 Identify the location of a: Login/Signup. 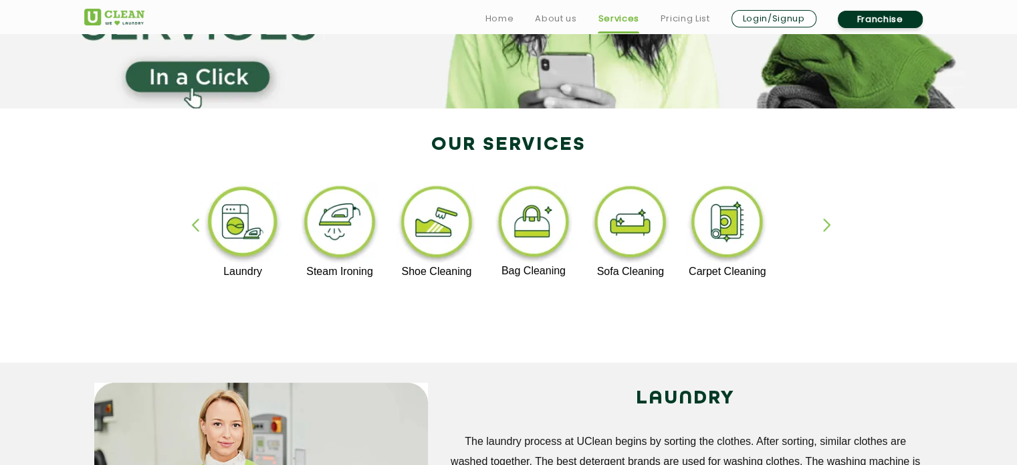
(774, 19).